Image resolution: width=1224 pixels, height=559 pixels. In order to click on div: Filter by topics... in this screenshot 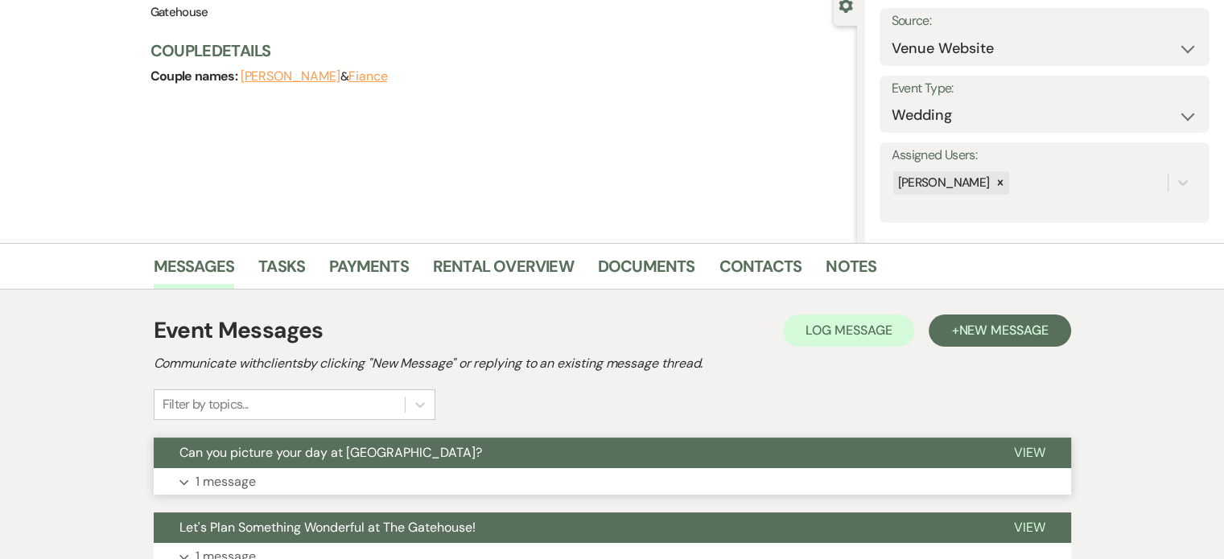, I will do `click(205, 405)`.